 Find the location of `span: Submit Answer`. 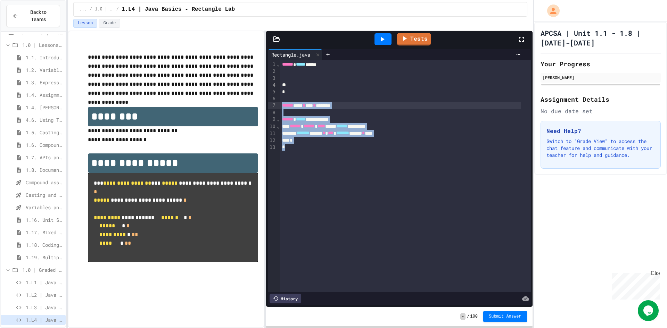

span: Submit Answer is located at coordinates (505, 317).